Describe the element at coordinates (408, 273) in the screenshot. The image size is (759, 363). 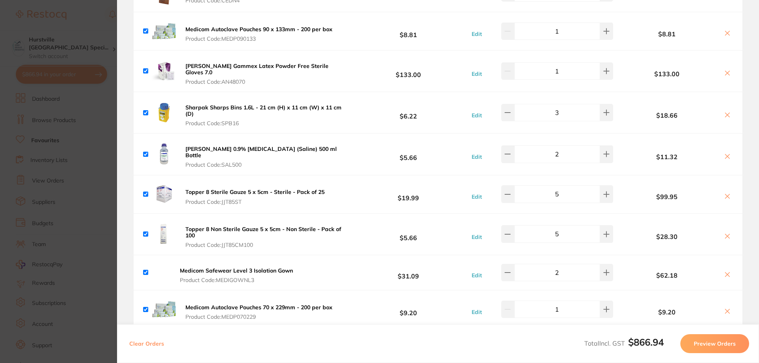
I see `b: $31.09` at that location.